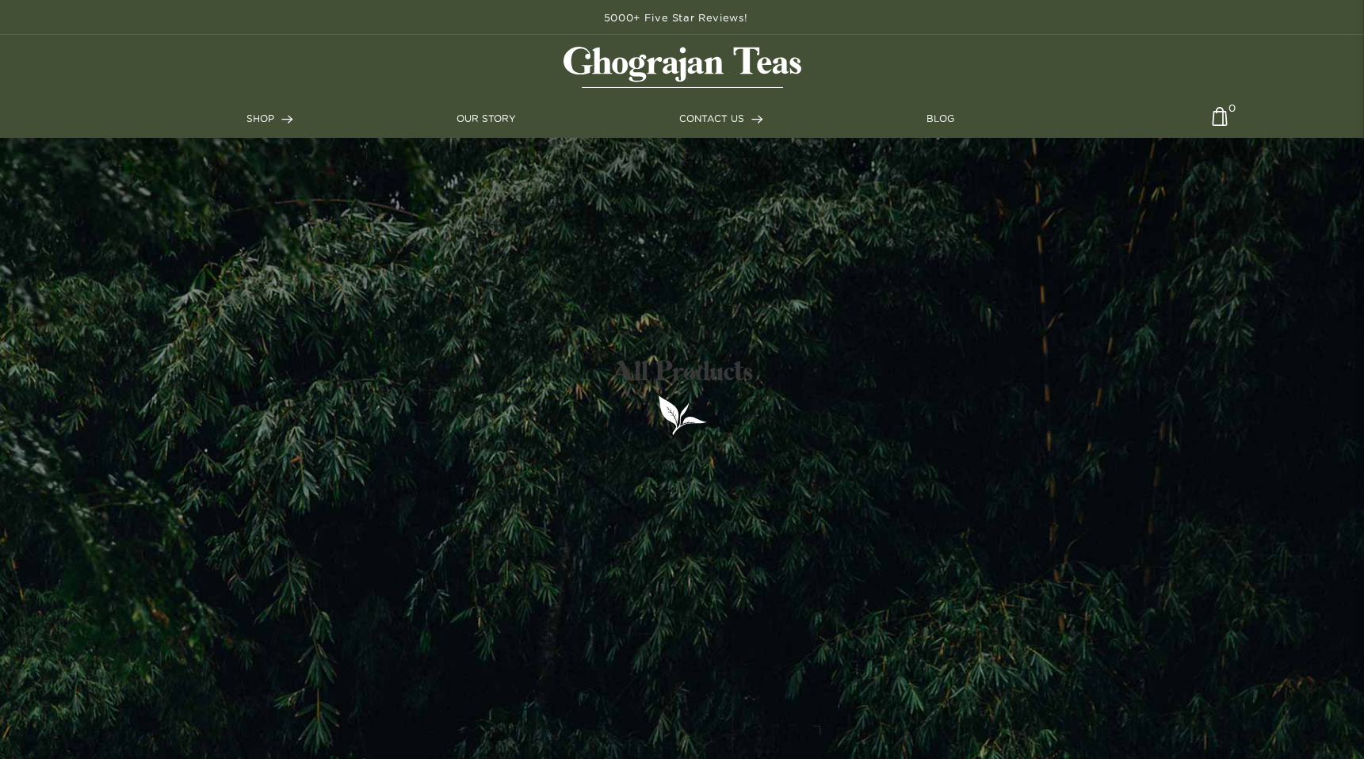 This screenshot has height=759, width=1364. Describe the element at coordinates (940, 119) in the screenshot. I see `a: BLOG` at that location.